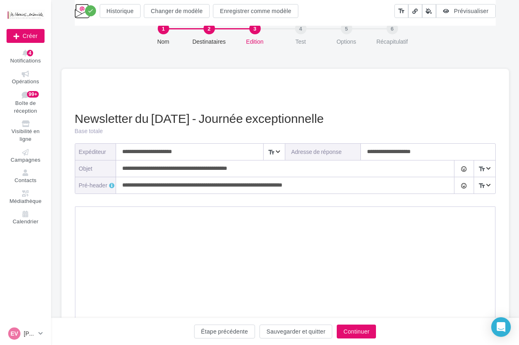  Describe the element at coordinates (25, 177) in the screenshot. I see `a: Contacts` at that location.